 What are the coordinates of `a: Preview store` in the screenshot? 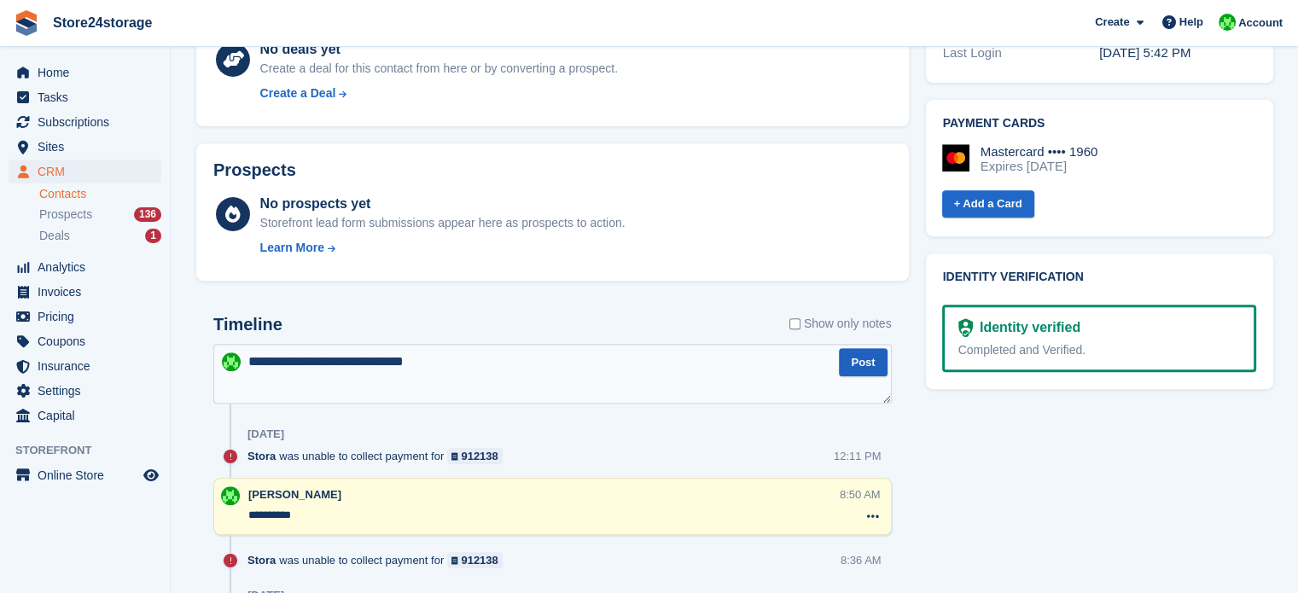 It's located at (151, 475).